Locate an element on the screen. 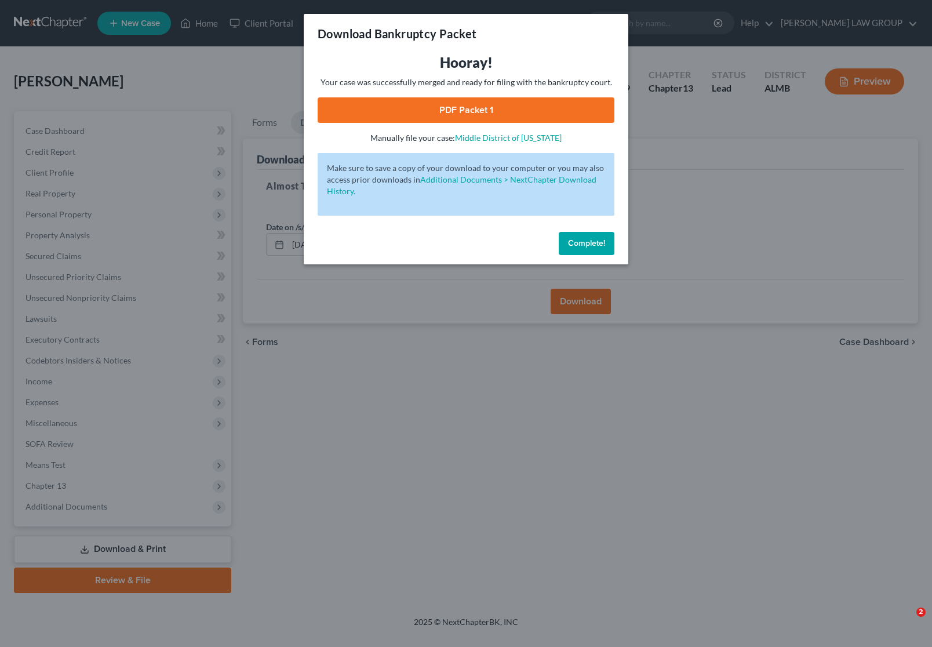 The image size is (932, 647). p: Your case was successfully merged and ready for filing with the bankruptcy court. is located at coordinates (466, 82).